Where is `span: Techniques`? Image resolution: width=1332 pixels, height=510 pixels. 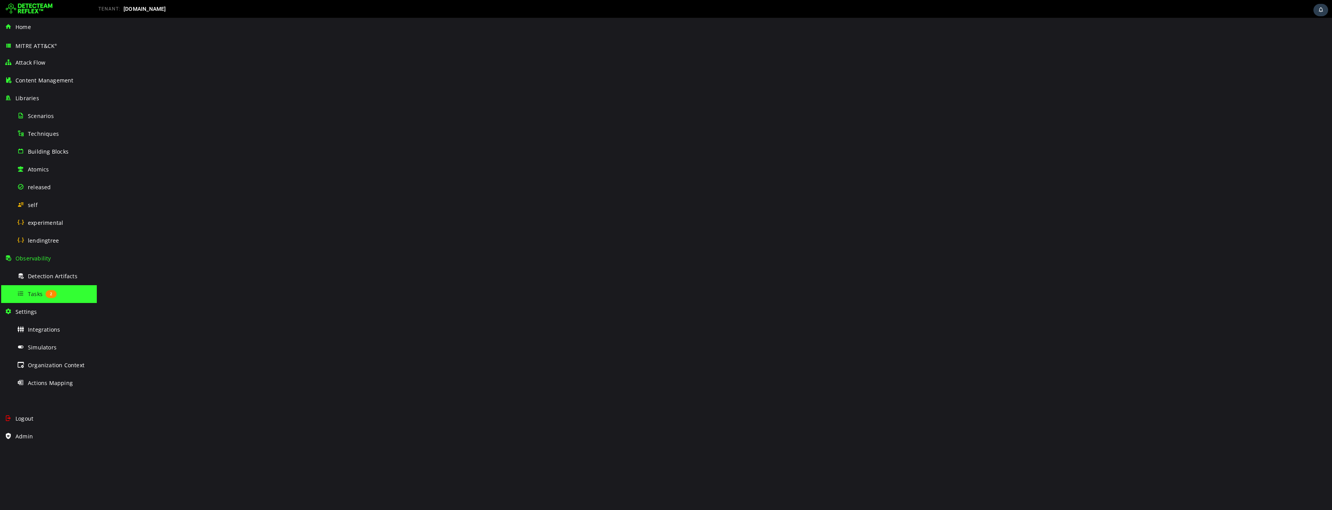 span: Techniques is located at coordinates (43, 134).